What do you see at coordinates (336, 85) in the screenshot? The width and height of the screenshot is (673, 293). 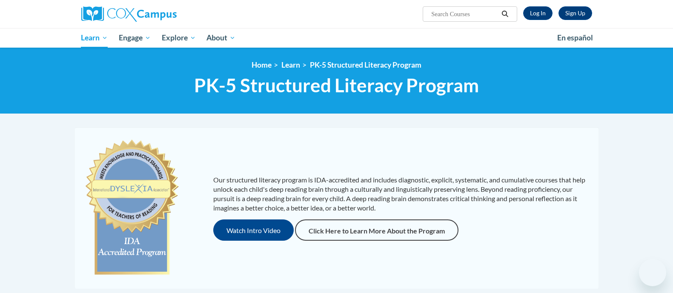 I see `span: PK-5 Structured Literacy Program` at bounding box center [336, 85].